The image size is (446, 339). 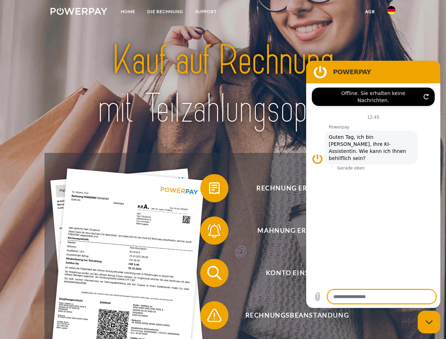 I want to click on button: Mahnung erhalten?, so click(x=292, y=231).